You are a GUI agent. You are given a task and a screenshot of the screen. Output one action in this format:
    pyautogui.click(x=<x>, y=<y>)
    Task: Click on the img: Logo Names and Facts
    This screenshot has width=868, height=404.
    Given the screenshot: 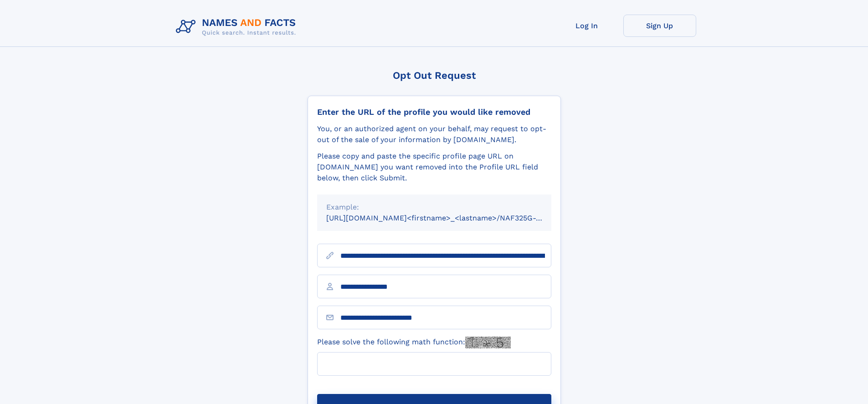 What is the action you would take?
    pyautogui.click(x=238, y=27)
    